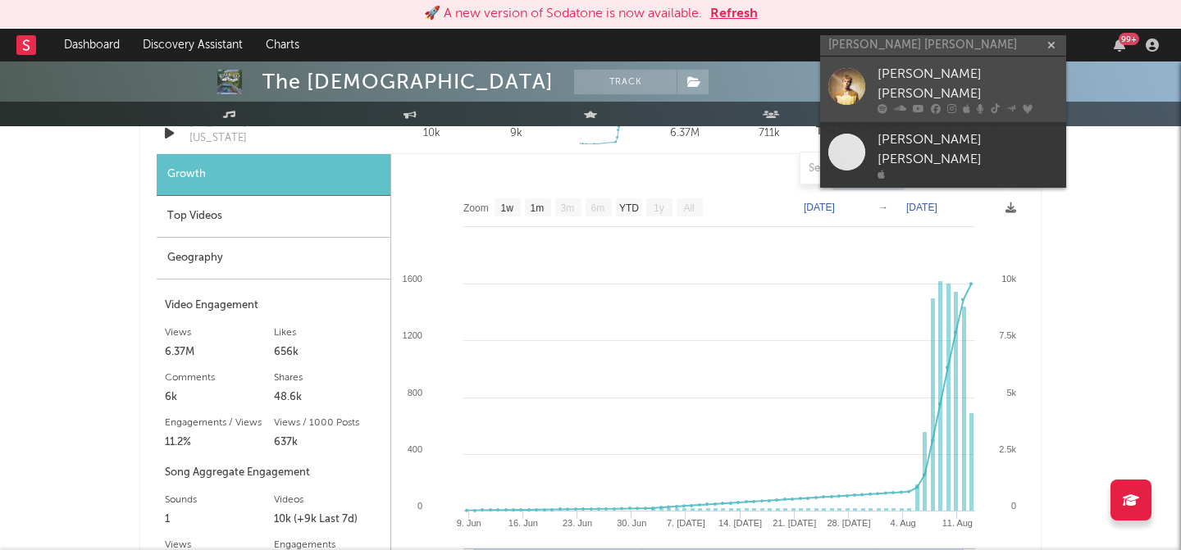 This screenshot has width=1181, height=550. I want to click on div: 10k (+9k Last 7d), so click(328, 520).